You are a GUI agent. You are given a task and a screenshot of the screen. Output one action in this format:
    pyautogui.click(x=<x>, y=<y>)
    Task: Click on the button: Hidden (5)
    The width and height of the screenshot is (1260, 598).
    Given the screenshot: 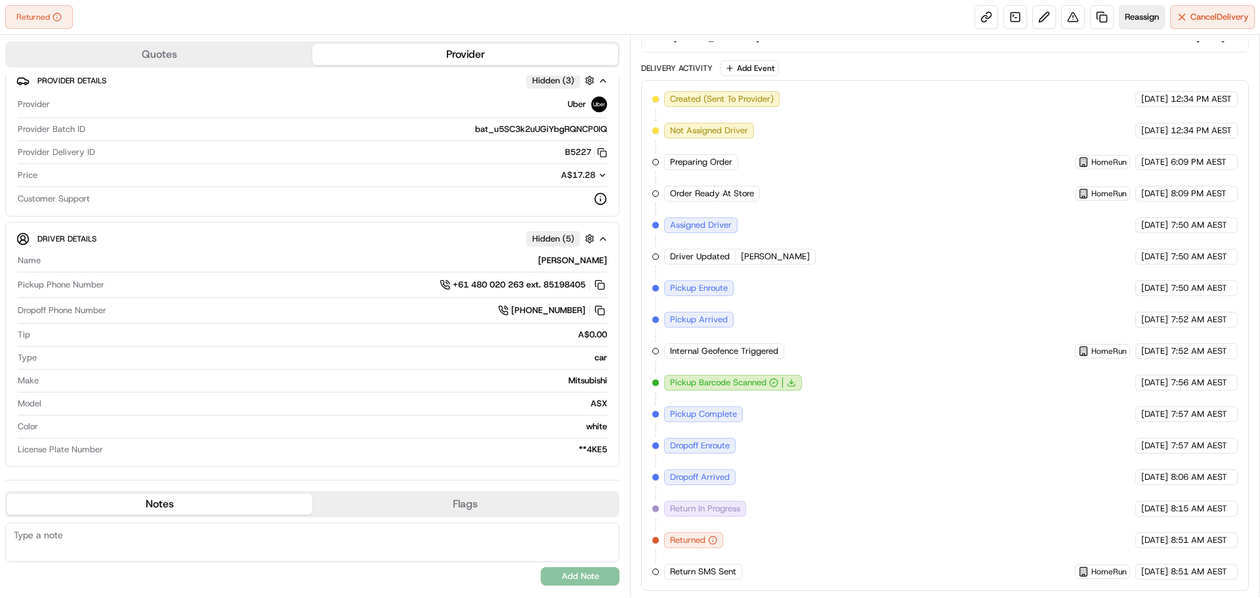 What is the action you would take?
    pyautogui.click(x=562, y=238)
    